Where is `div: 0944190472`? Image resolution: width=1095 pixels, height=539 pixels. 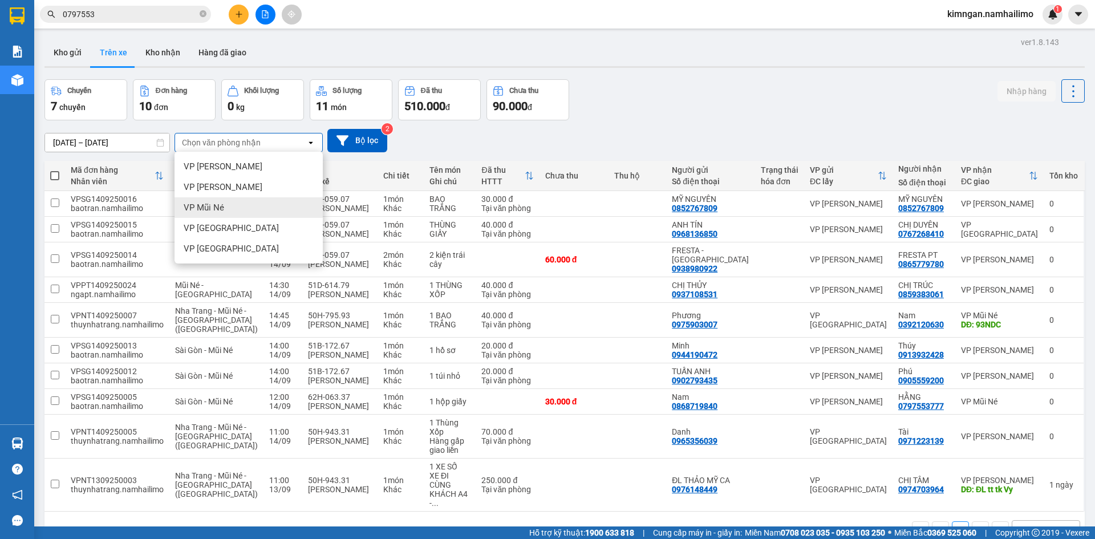
div: 0944190472 is located at coordinates (694, 355).